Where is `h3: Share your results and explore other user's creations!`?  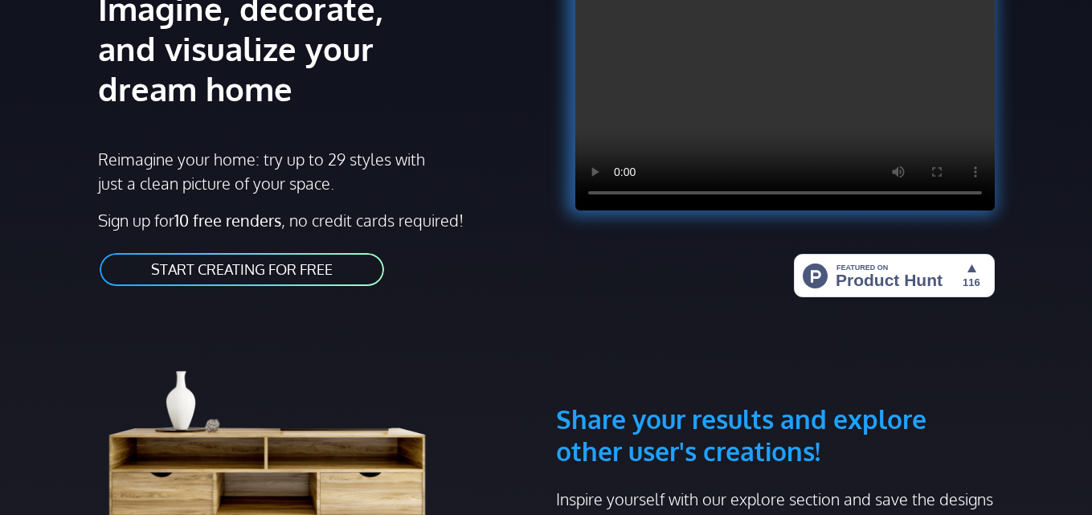 h3: Share your results and explore other user's creations! is located at coordinates (775, 397).